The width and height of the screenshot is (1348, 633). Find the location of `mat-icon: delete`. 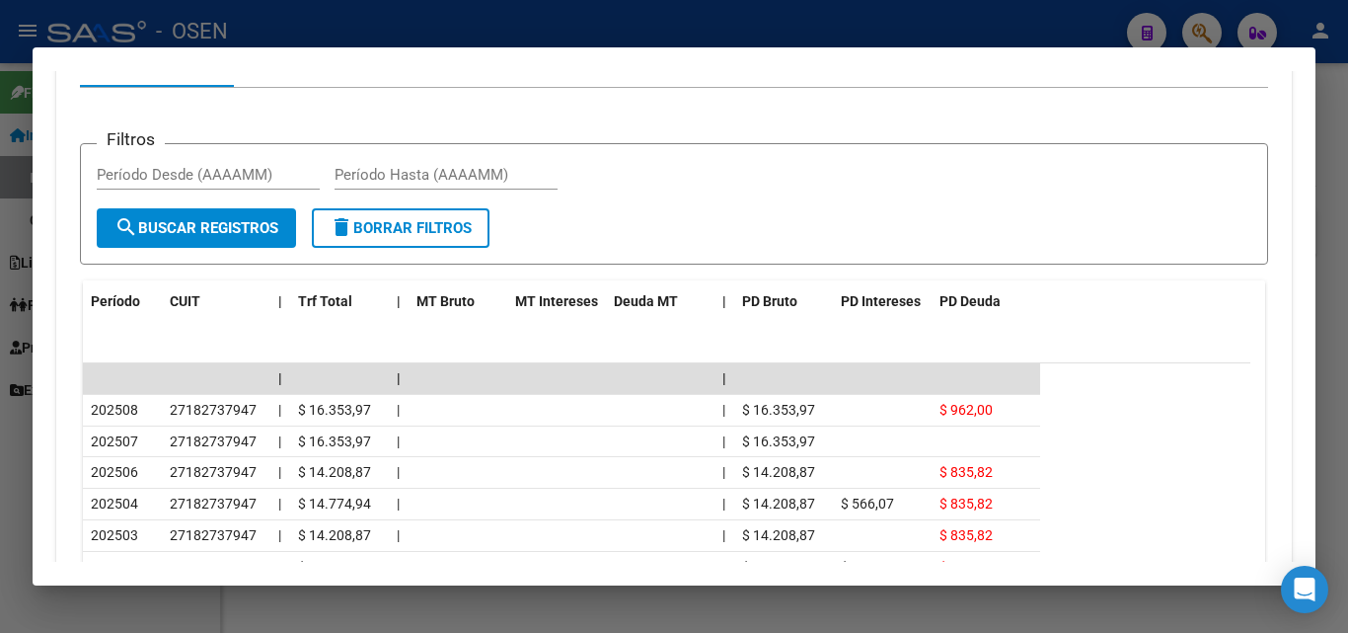

mat-icon: delete is located at coordinates (341, 227).